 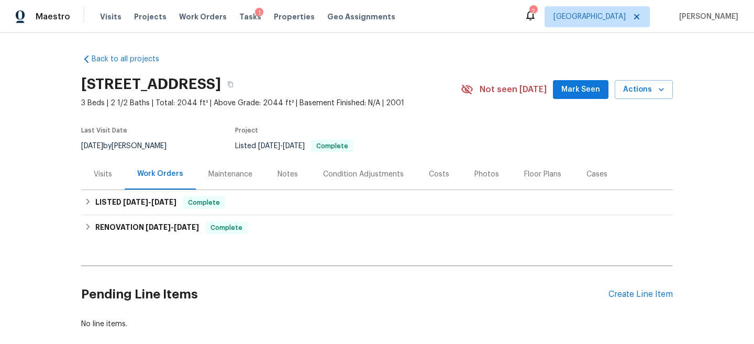 What do you see at coordinates (345, 294) in the screenshot?
I see `h2: Pending Line Items` at bounding box center [345, 294].